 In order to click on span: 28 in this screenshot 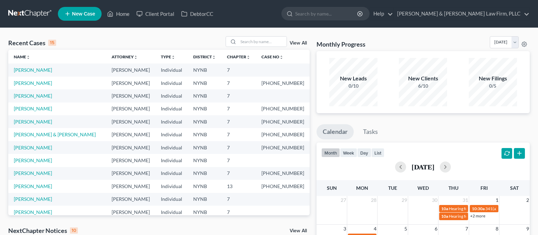, I will do `click(374, 200)`.